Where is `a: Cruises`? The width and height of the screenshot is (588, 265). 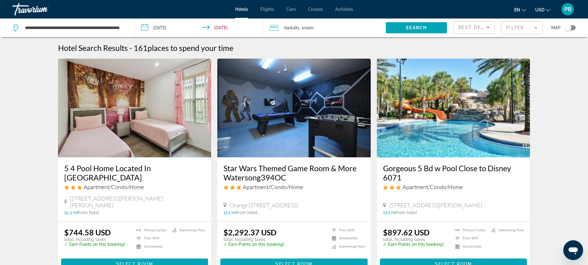 a: Cruises is located at coordinates (316, 9).